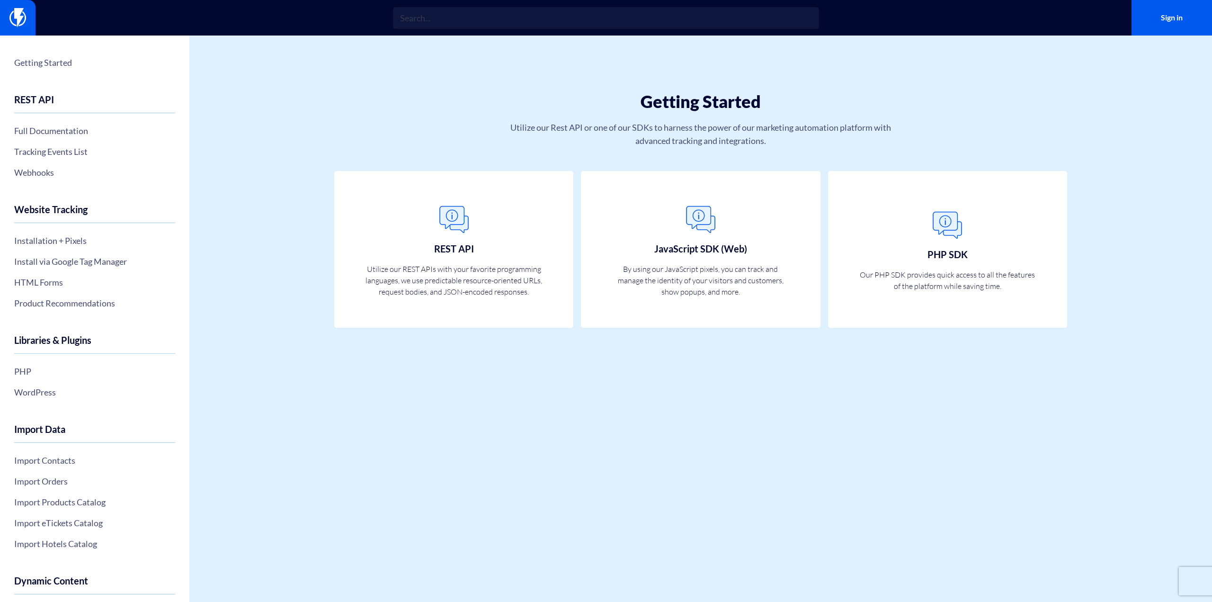 This screenshot has height=602, width=1212. What do you see at coordinates (95, 104) in the screenshot?
I see `h4: REST API` at bounding box center [95, 104].